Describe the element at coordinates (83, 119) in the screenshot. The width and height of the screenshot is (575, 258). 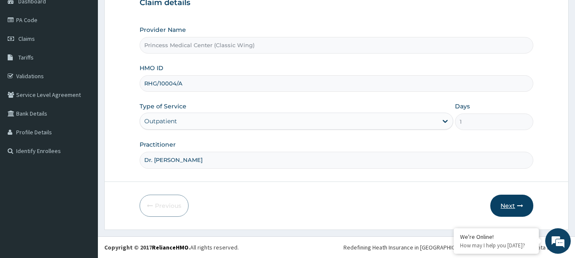
I see `span: We're online!` at that location.